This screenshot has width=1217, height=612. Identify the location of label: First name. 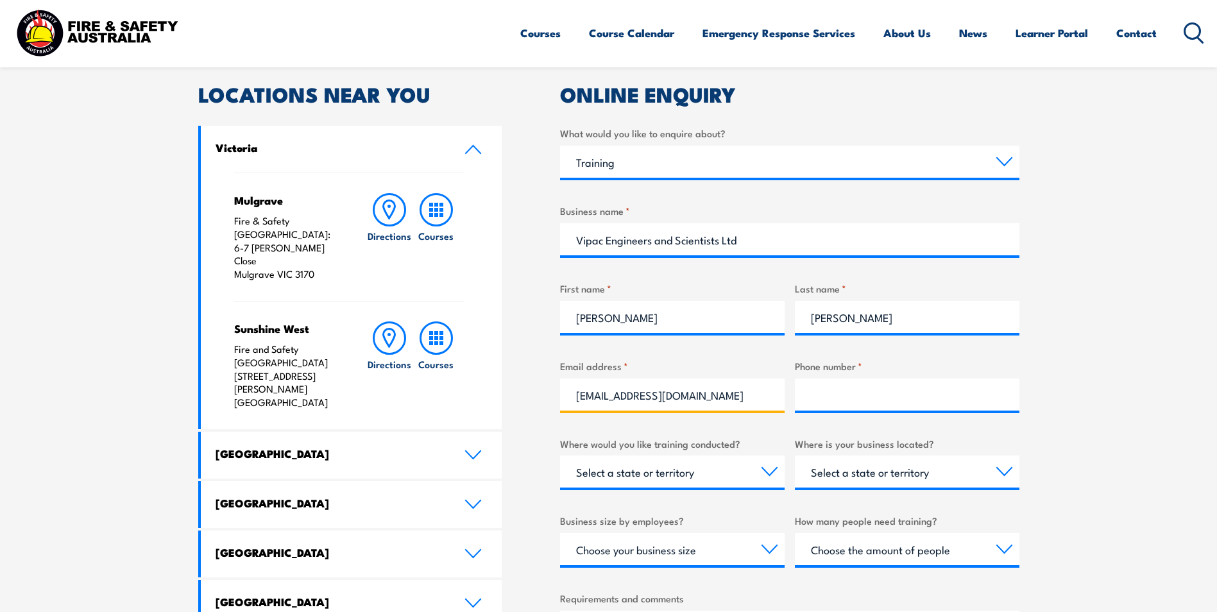
(672, 288).